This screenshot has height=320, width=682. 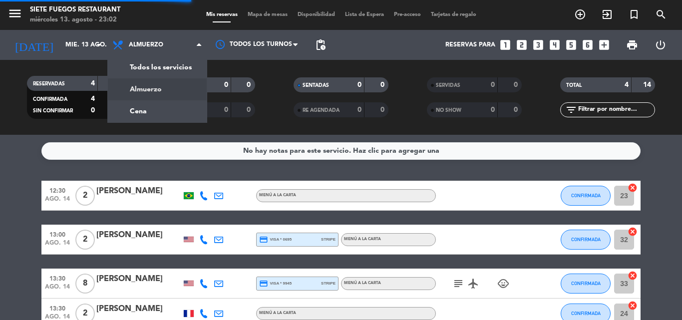 What do you see at coordinates (522, 45) in the screenshot?
I see `i: looks_two` at bounding box center [522, 45].